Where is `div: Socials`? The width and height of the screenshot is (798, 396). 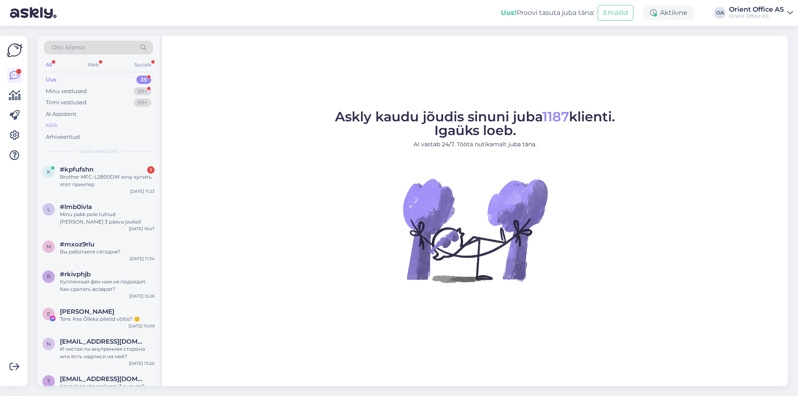
div: Socials is located at coordinates (143, 65).